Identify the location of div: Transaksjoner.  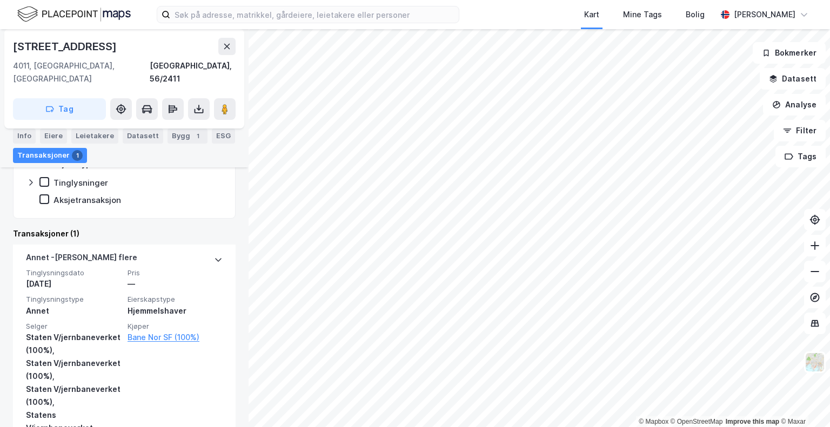
(50, 156).